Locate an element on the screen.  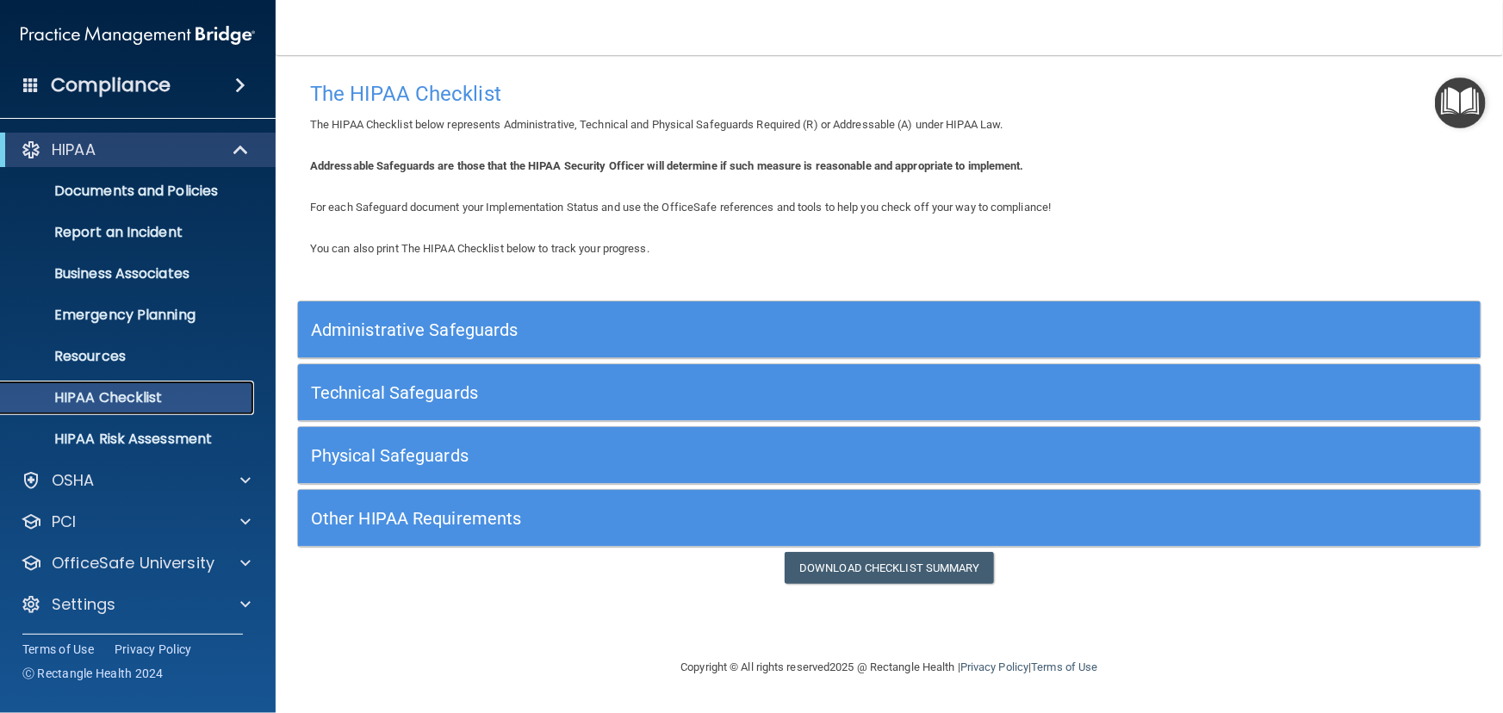
div: Copyright © All rights reserved 2025 @ Rectangle Health | | is located at coordinates (890, 668).